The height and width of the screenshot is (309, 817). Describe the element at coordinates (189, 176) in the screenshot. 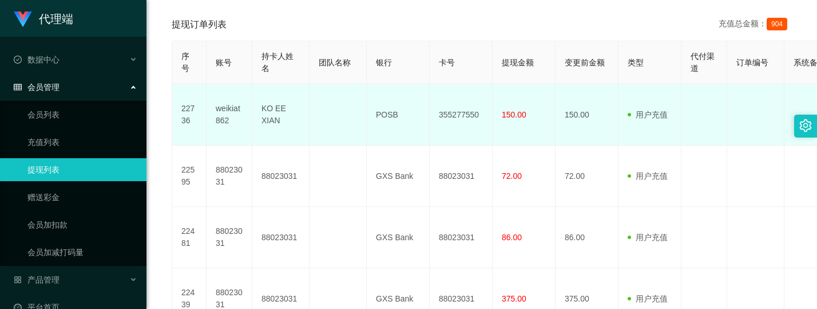

I see `td: 22595` at that location.